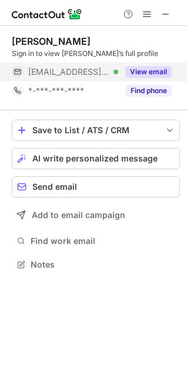 This screenshot has height=376, width=187. Describe the element at coordinates (55, 187) in the screenshot. I see `span: Send email` at that location.